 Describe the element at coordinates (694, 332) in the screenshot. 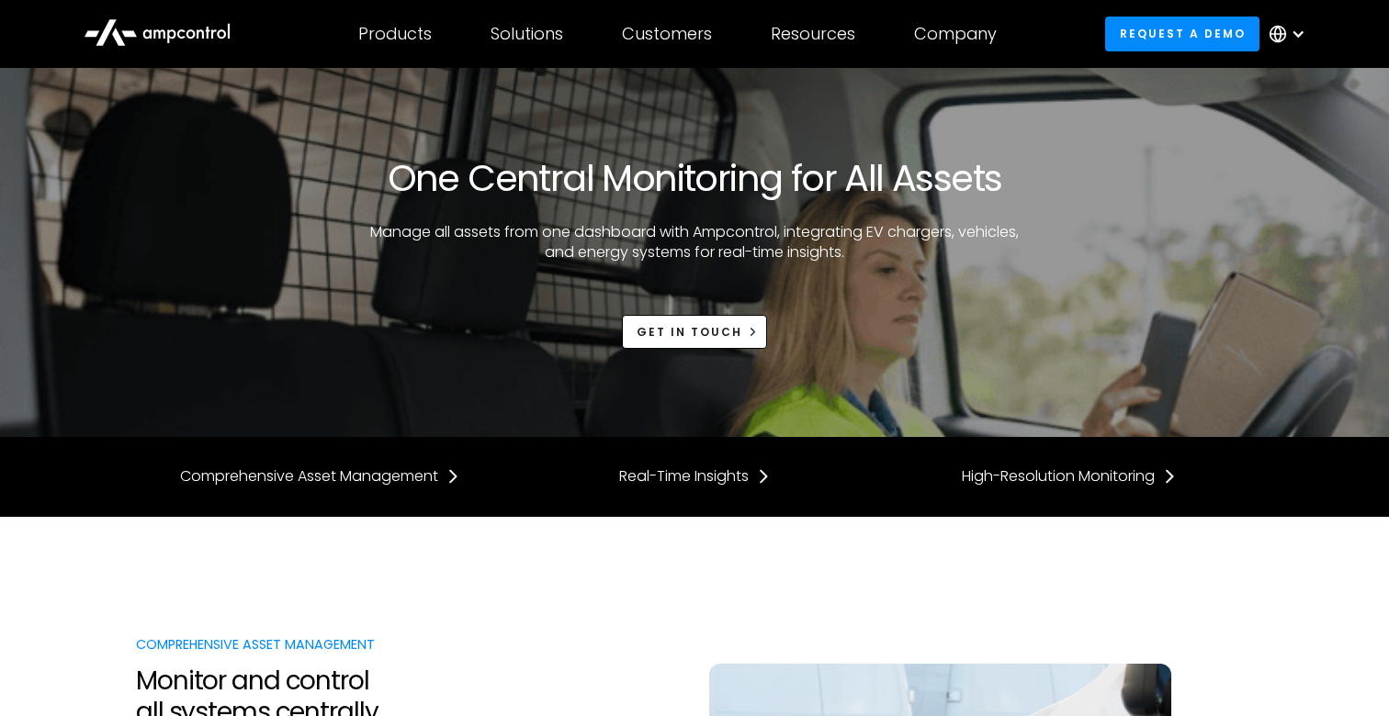

I see `a: Get in touch` at that location.